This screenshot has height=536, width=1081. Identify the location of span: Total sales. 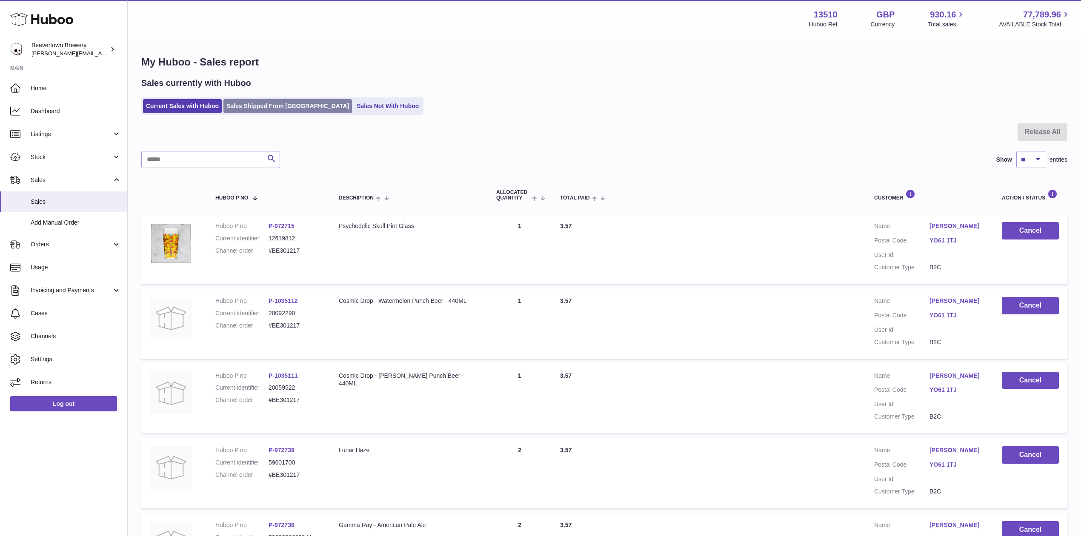
(946, 24).